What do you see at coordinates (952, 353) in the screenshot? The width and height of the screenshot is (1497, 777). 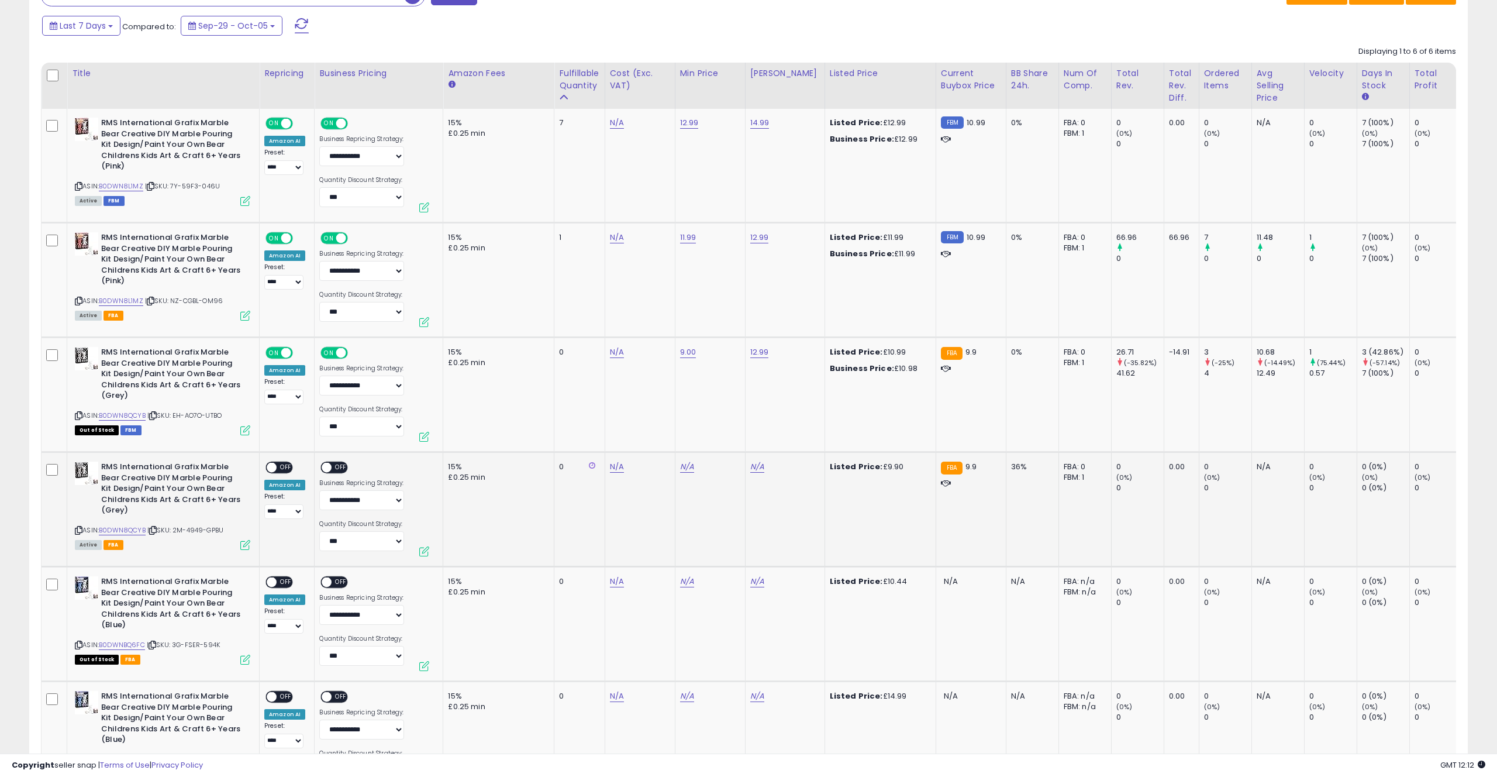 I see `small: FBA` at bounding box center [952, 353].